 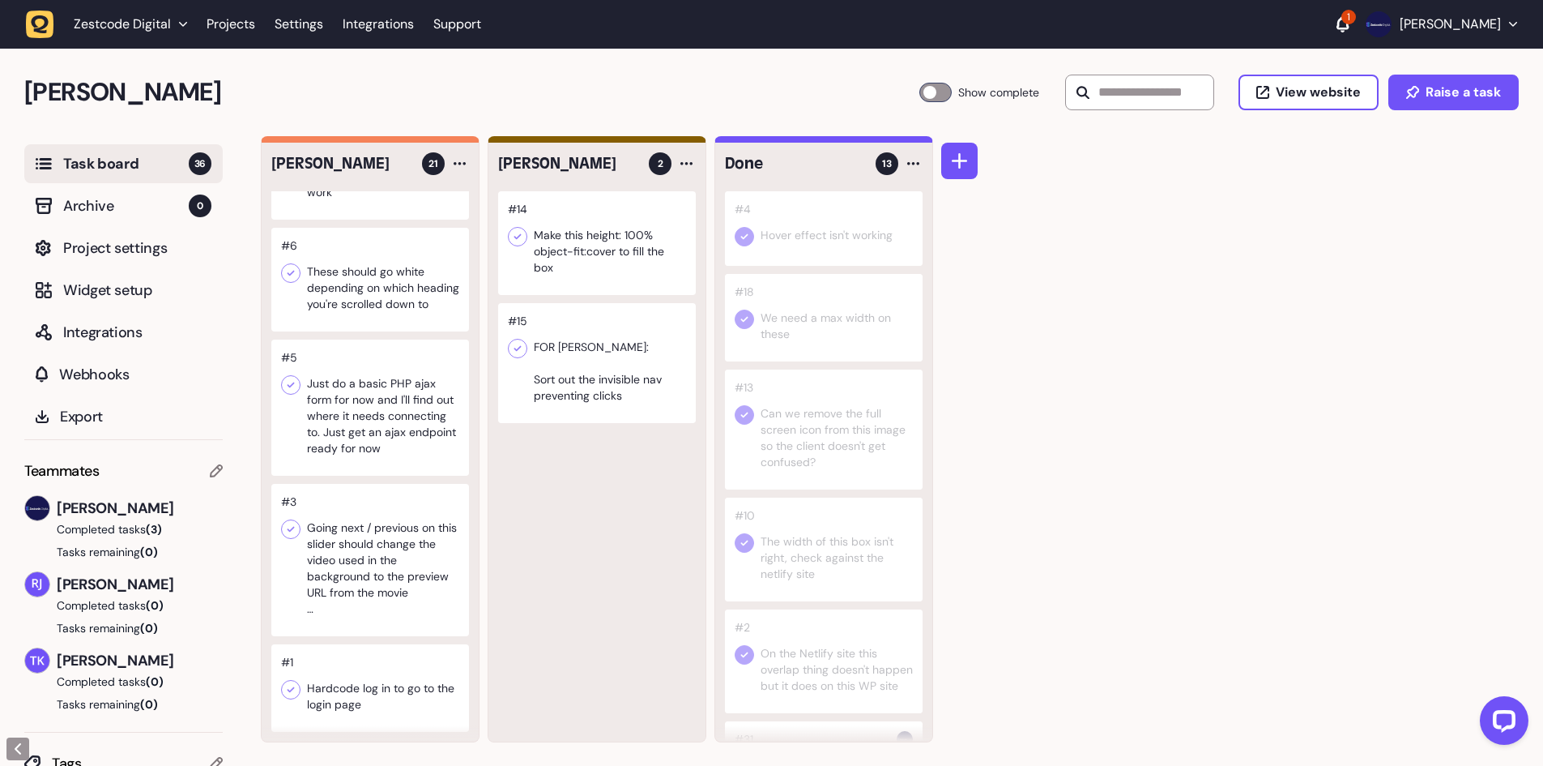 I want to click on span: 36, so click(x=200, y=164).